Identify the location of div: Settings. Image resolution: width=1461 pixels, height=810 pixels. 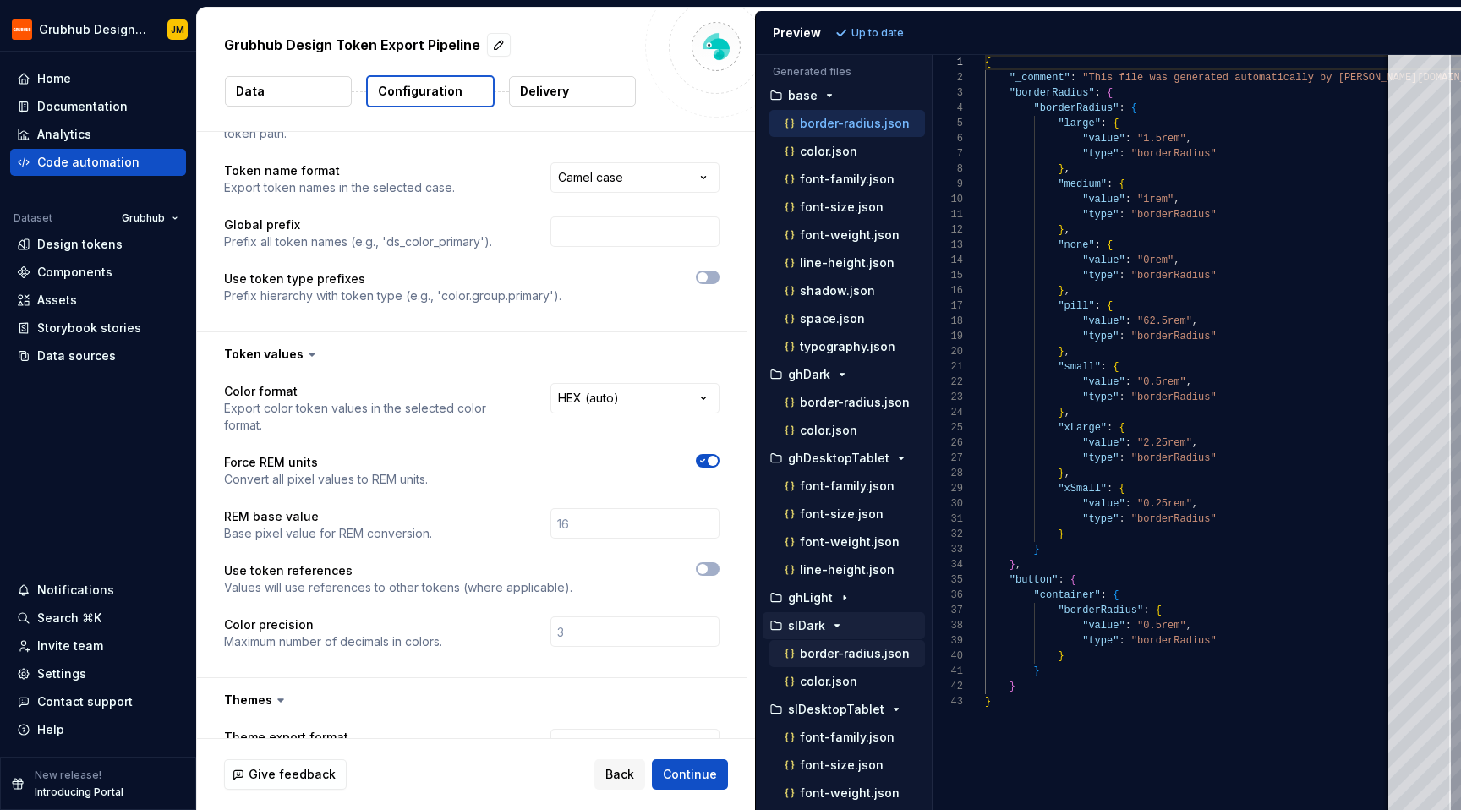
(62, 674).